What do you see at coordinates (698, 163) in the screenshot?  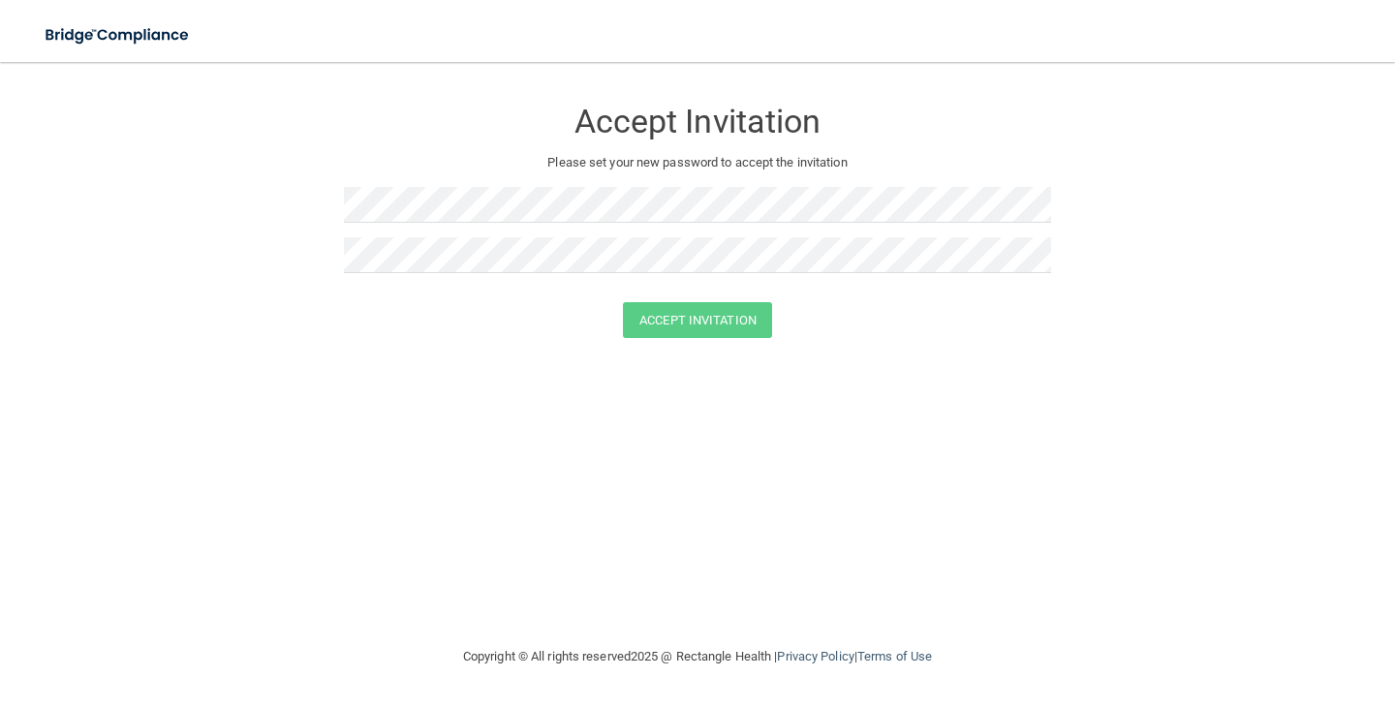 I see `p: Please set your new password to accept the invitation` at bounding box center [698, 163].